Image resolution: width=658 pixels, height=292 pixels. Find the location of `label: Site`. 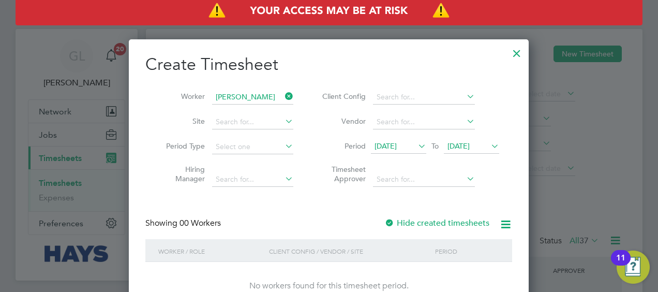

label: Site is located at coordinates (182, 121).